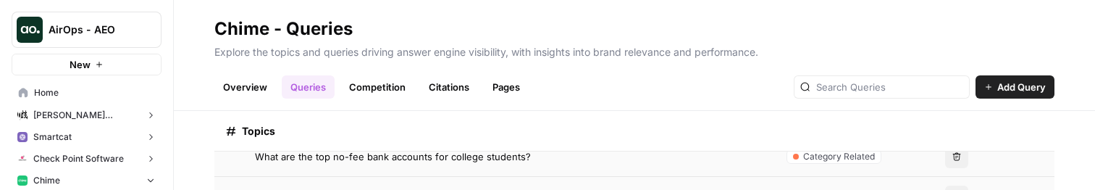 The image size is (1095, 190). Describe the element at coordinates (393, 156) in the screenshot. I see `span: What are the top no-fee bank accounts for college students?` at that location.